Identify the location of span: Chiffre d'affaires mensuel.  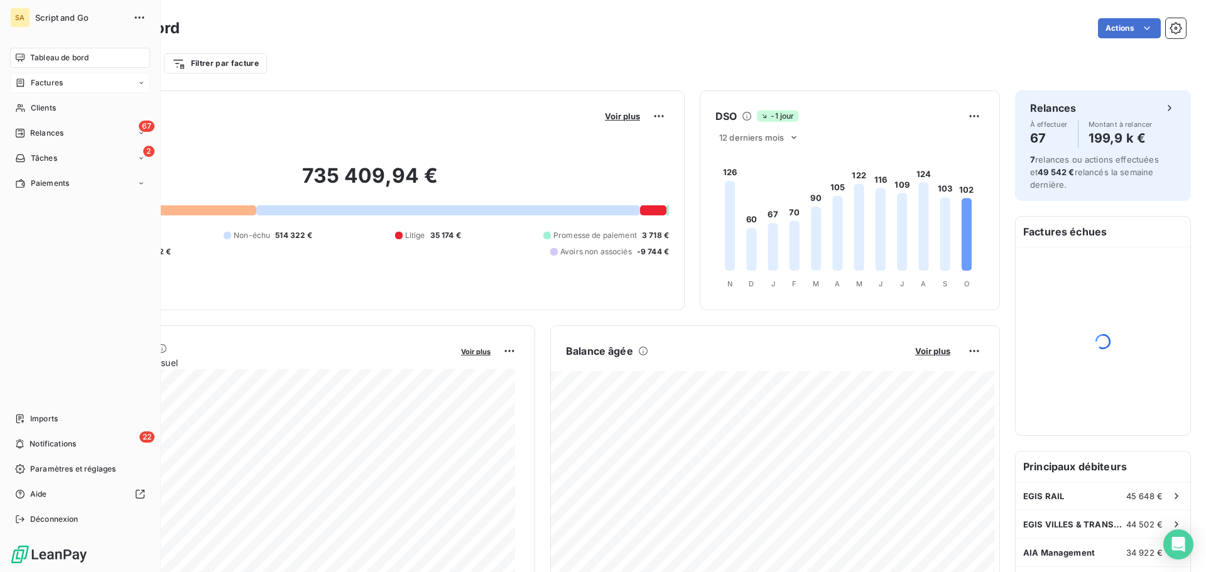
(261, 362).